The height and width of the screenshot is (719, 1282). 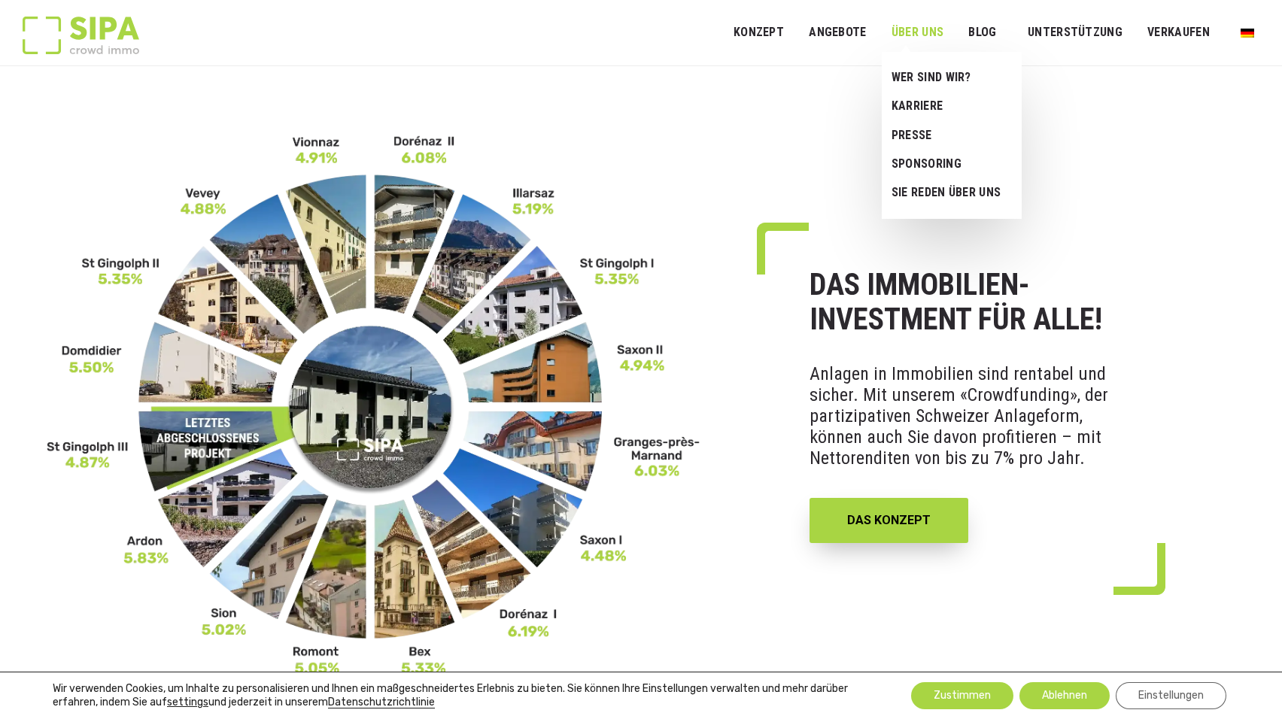 What do you see at coordinates (1171, 696) in the screenshot?
I see `button: Einstellungen` at bounding box center [1171, 696].